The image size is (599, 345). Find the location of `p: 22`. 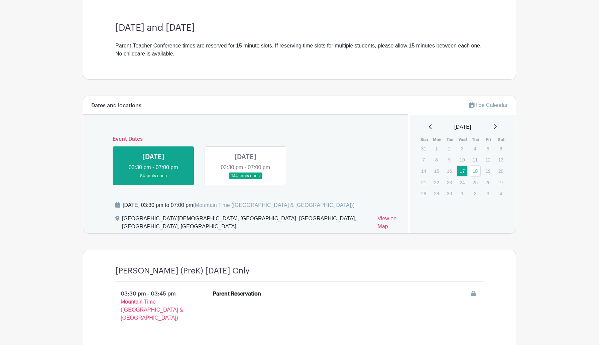

p: 22 is located at coordinates (436, 182).